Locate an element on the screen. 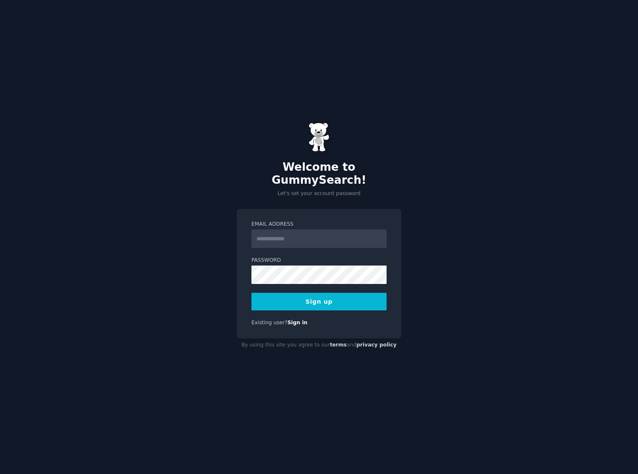  h2: Welcome to GummySearch! is located at coordinates (319, 174).